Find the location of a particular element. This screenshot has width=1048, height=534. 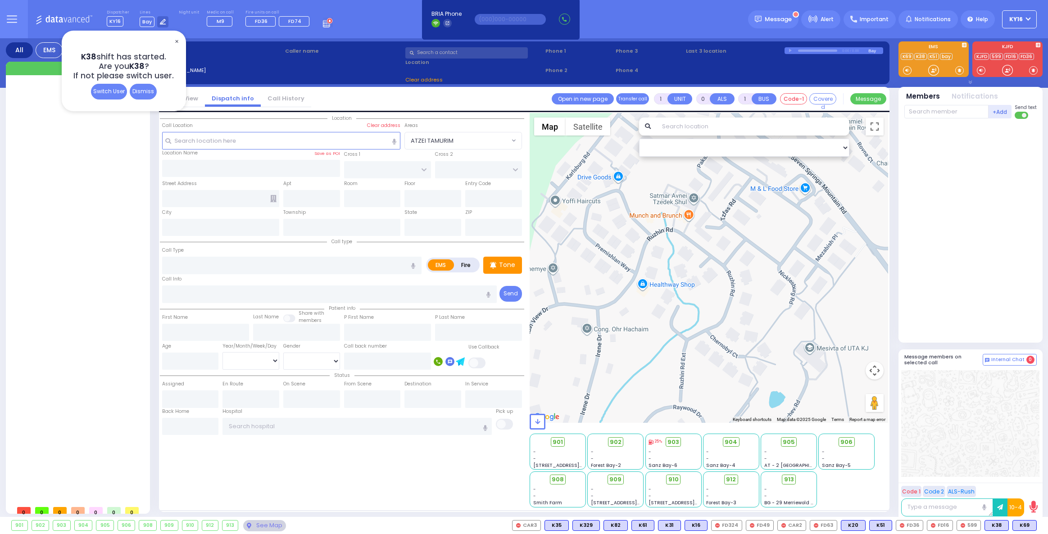

div: 908 is located at coordinates (148, 526).